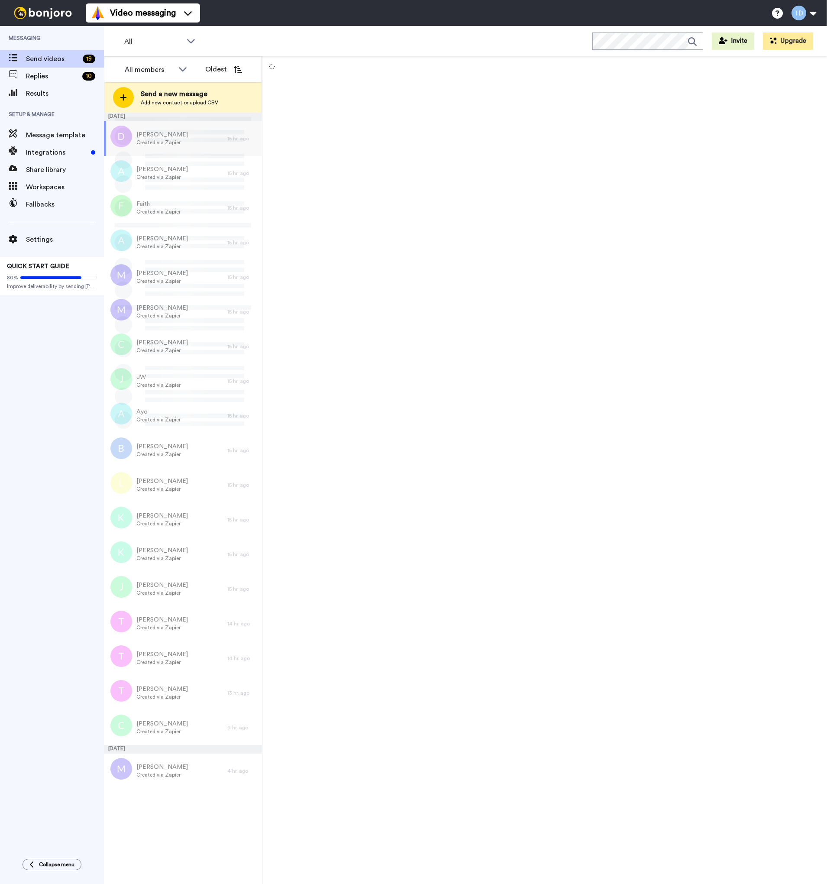 The width and height of the screenshot is (827, 884). I want to click on button: Upgrade, so click(788, 41).